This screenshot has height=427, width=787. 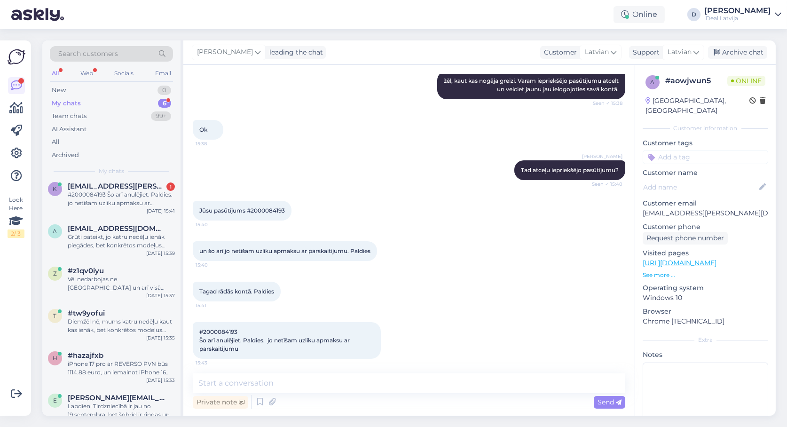 What do you see at coordinates (203, 129) in the screenshot?
I see `span: Ok` at bounding box center [203, 129].